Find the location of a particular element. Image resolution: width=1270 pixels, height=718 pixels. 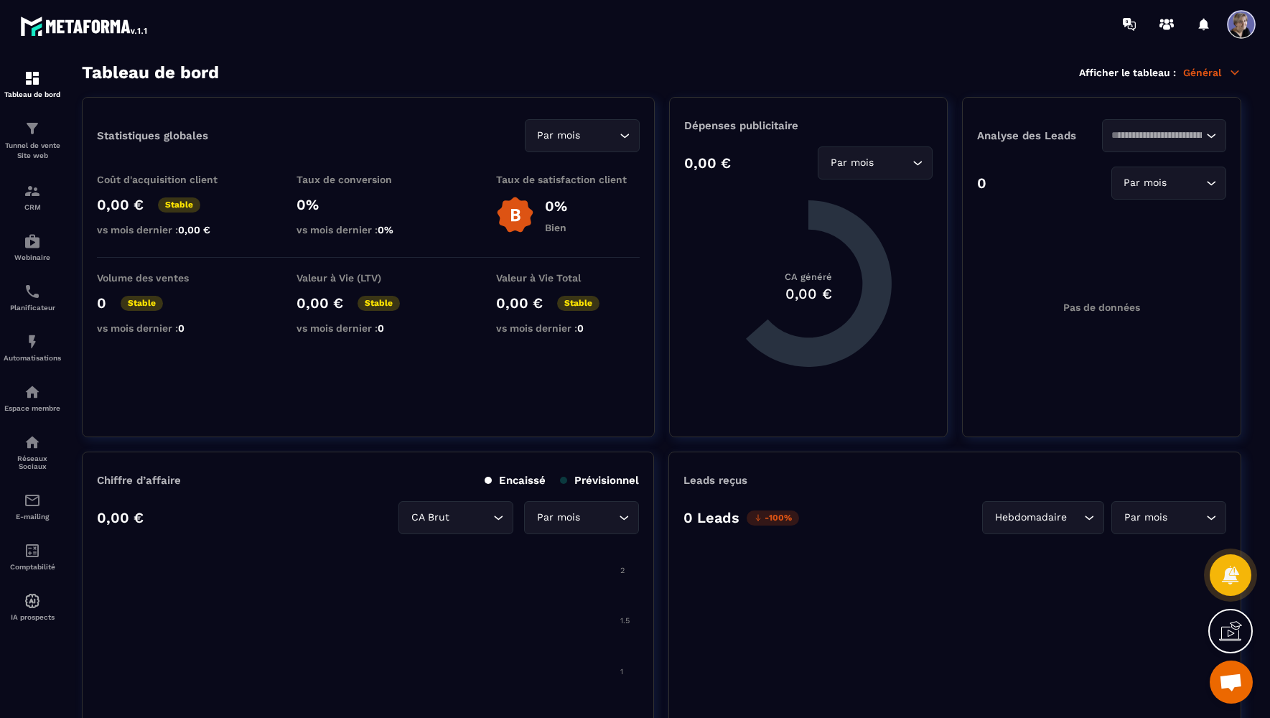

p: -100% is located at coordinates (773, 518).